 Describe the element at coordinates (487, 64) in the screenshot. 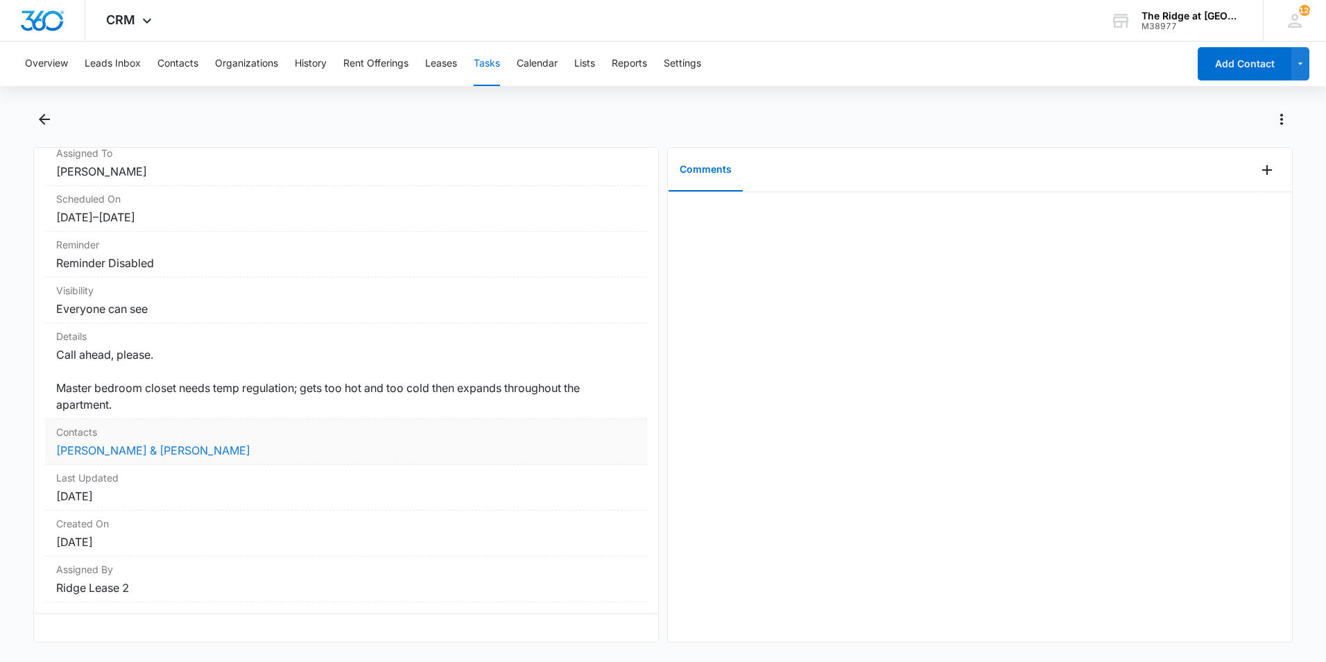

I see `button: Tasks` at that location.